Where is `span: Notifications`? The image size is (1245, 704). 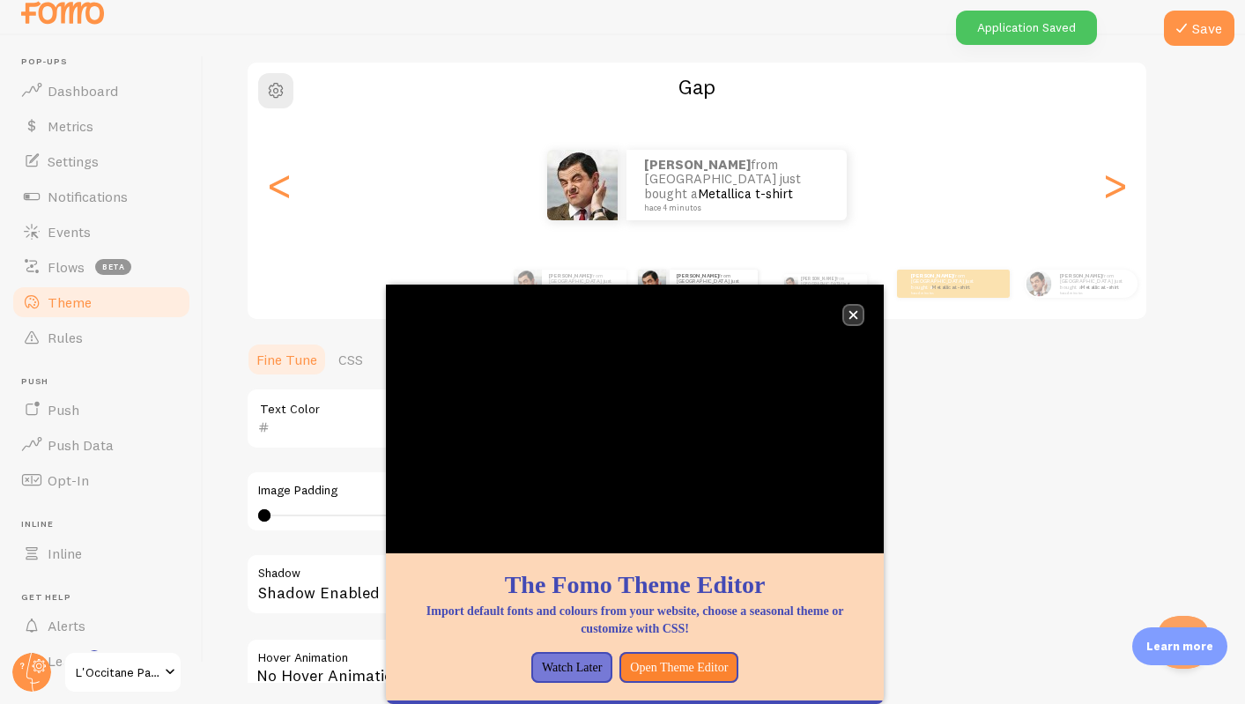
span: Notifications is located at coordinates (87, 196).